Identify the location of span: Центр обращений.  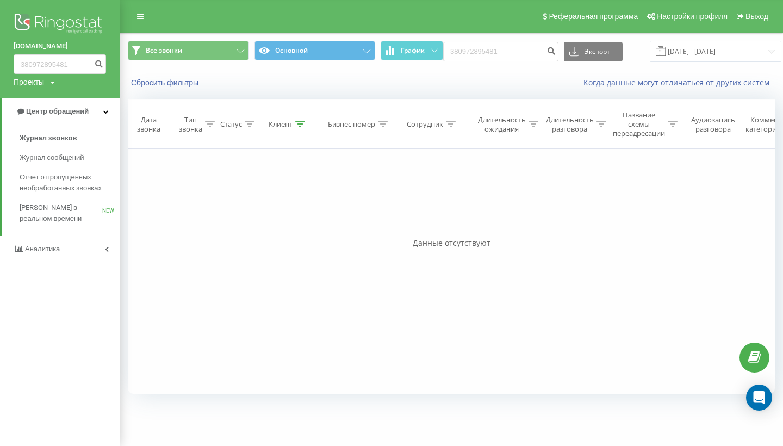
(57, 111).